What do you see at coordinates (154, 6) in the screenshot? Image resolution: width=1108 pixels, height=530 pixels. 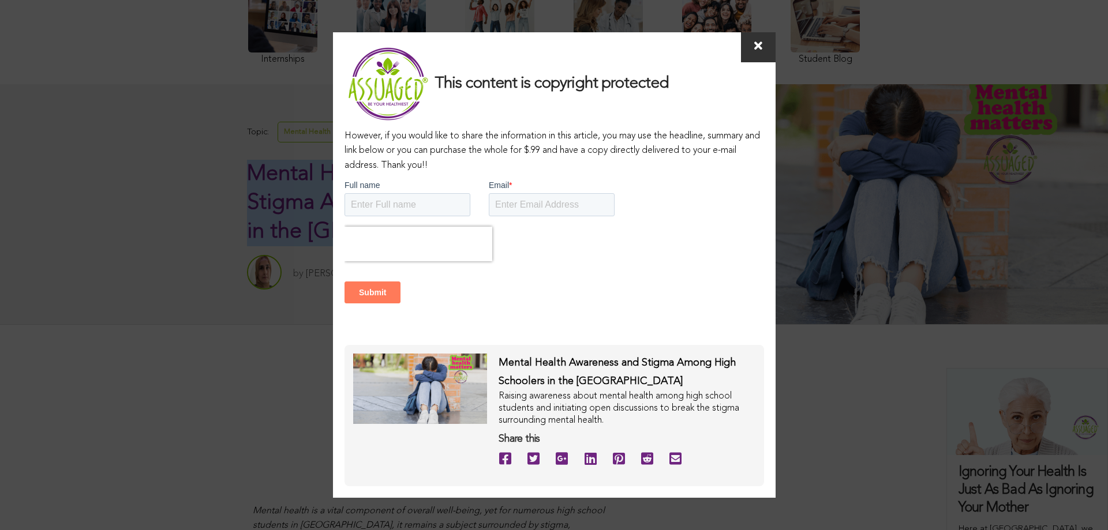 I see `span: Email` at bounding box center [154, 6].